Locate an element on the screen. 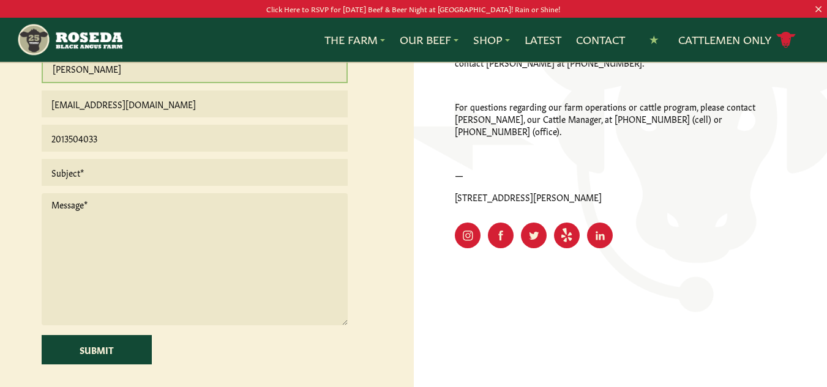 The width and height of the screenshot is (827, 387). a: Contact is located at coordinates (600, 40).